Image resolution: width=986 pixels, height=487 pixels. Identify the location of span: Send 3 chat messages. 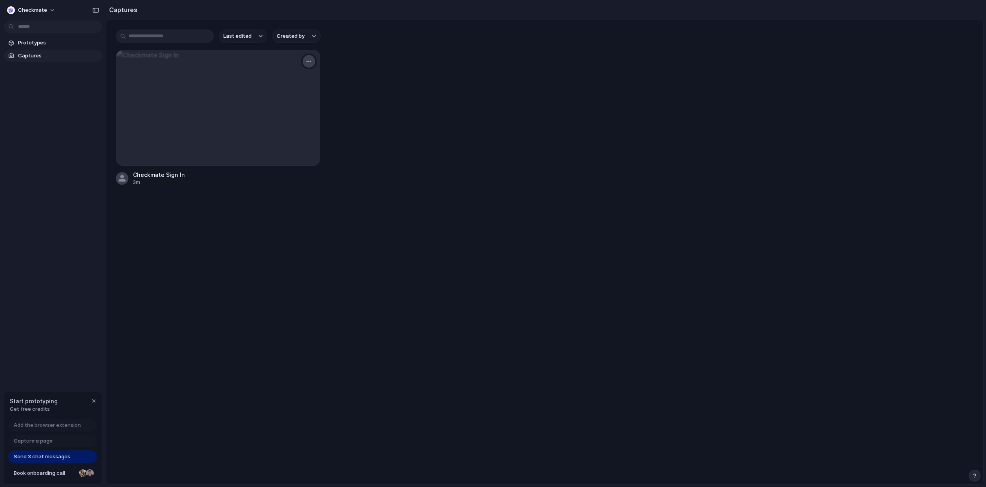
(42, 456).